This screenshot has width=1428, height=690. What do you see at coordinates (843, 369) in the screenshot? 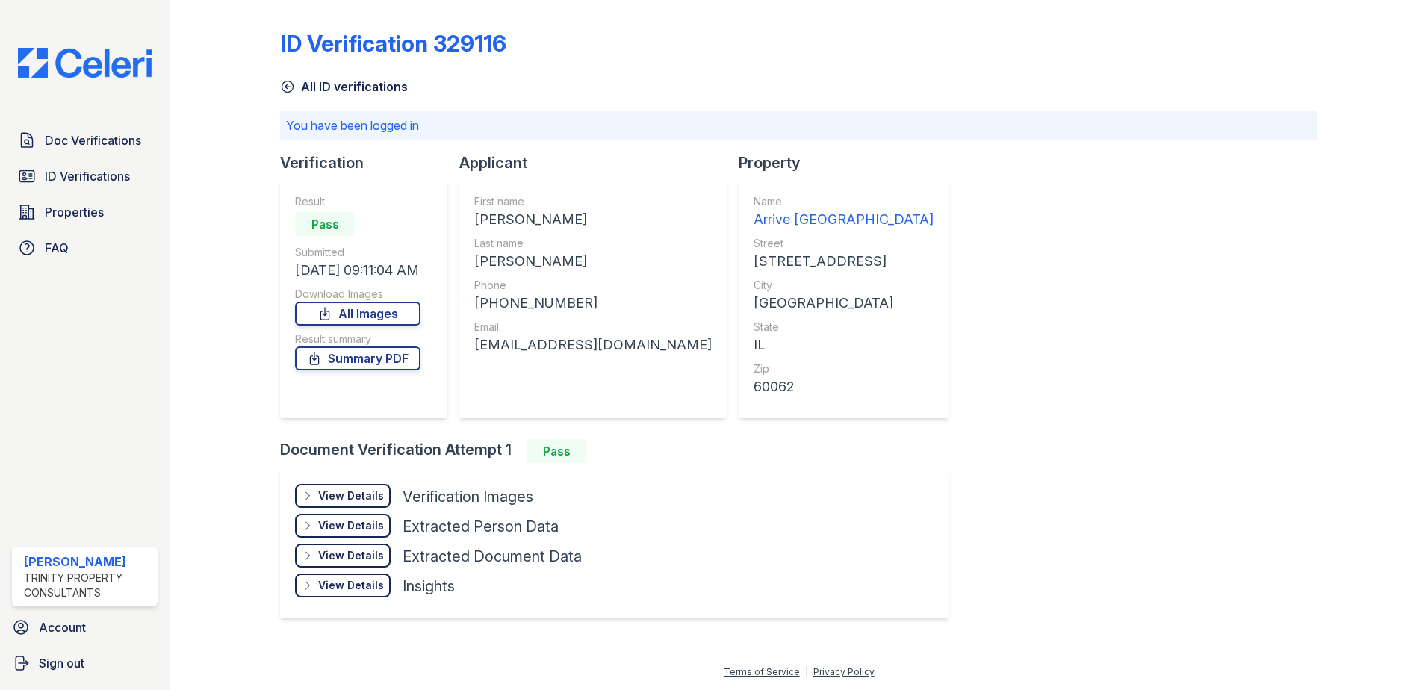
I see `div: Zip` at bounding box center [843, 369].